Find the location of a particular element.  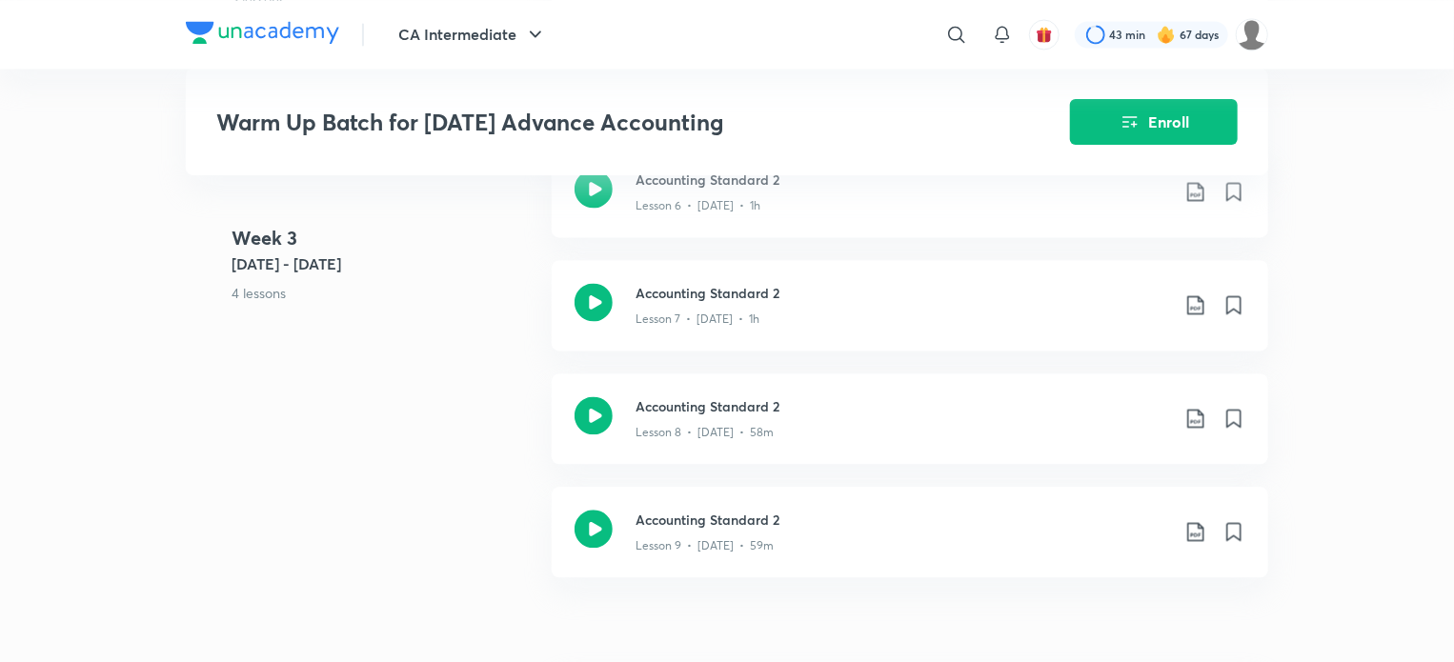

img: avatar is located at coordinates (1044, 34).